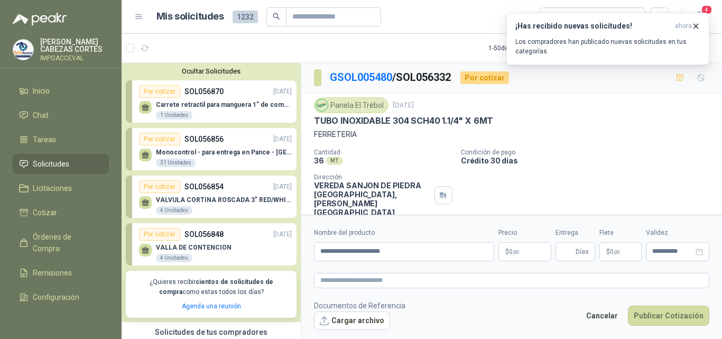  Describe the element at coordinates (61, 321) in the screenshot. I see `a: Manuales y ayuda` at that location.